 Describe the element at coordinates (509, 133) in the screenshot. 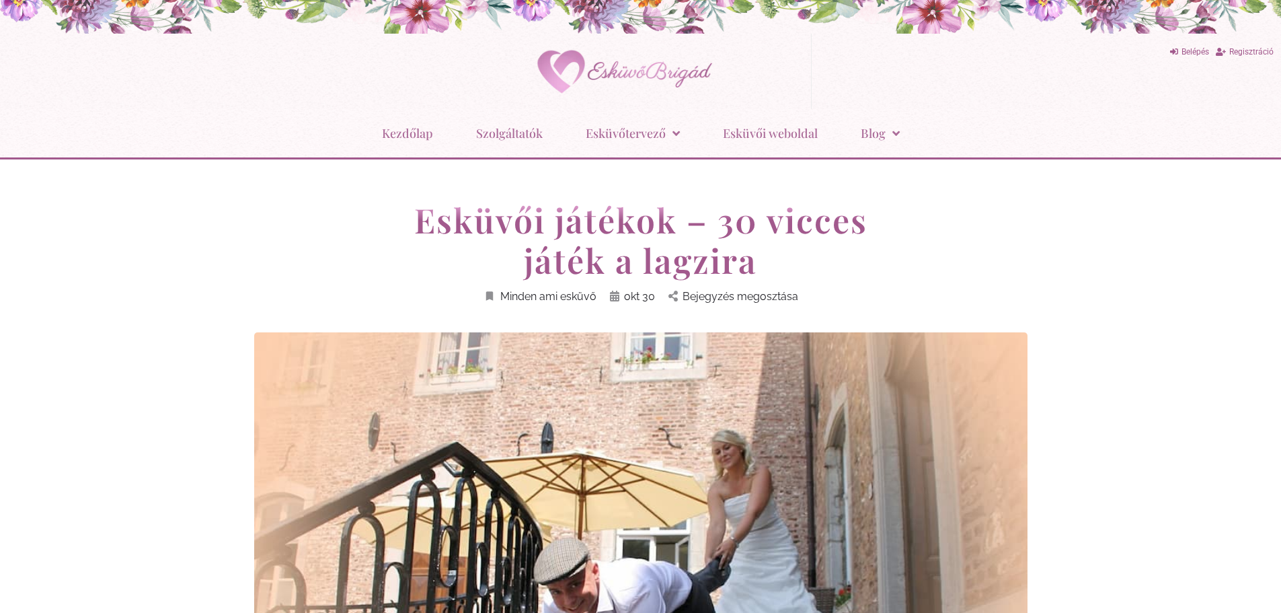

I see `a: Szolgáltatók` at that location.